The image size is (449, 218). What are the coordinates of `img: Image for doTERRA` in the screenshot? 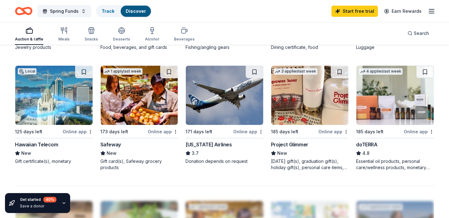 It's located at (395, 95).